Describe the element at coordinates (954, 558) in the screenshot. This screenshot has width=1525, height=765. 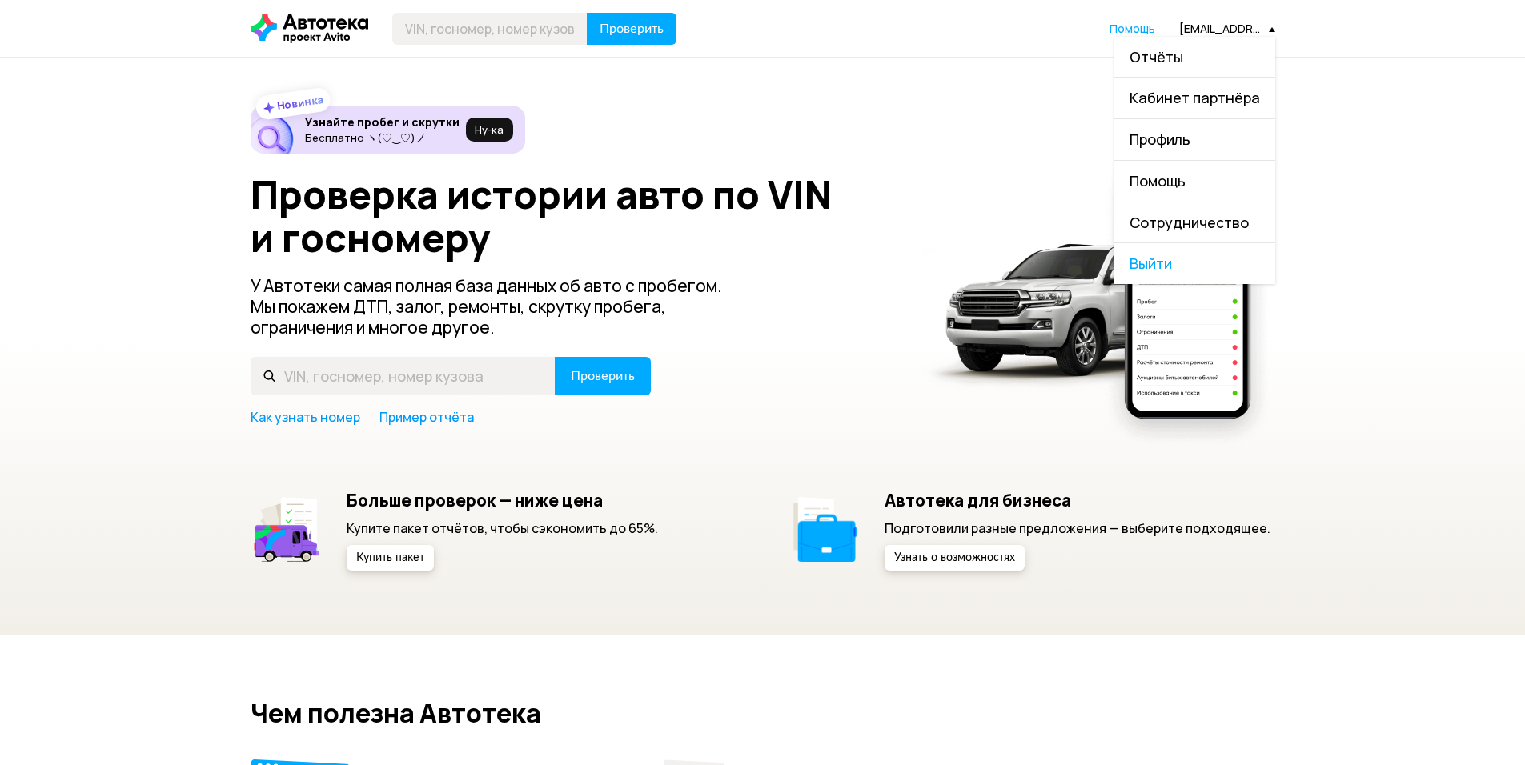
I see `span: Узнать о возможностях` at that location.